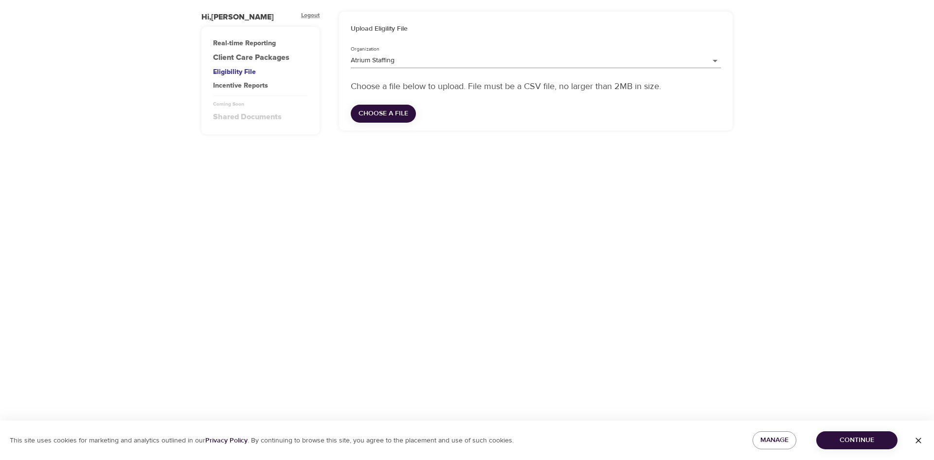 Image resolution: width=934 pixels, height=460 pixels. I want to click on span: Continue, so click(857, 440).